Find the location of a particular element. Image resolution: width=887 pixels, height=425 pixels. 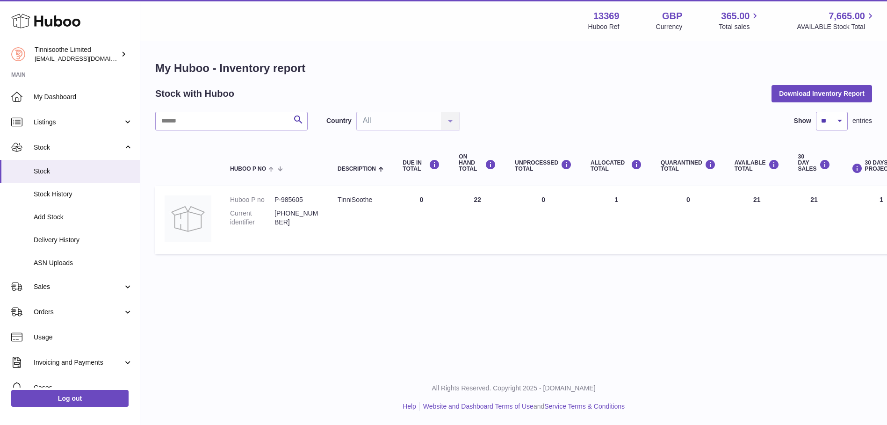

span: Stock History is located at coordinates (83, 194).